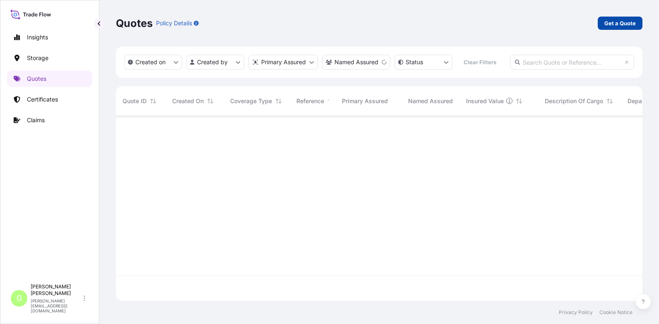  I want to click on a: Certificates, so click(50, 99).